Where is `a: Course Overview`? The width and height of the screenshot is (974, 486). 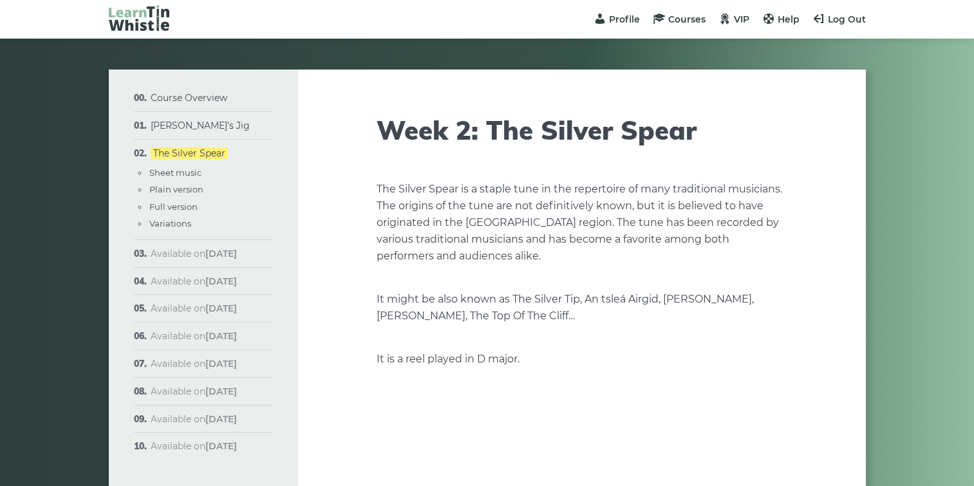 a: Course Overview is located at coordinates (189, 98).